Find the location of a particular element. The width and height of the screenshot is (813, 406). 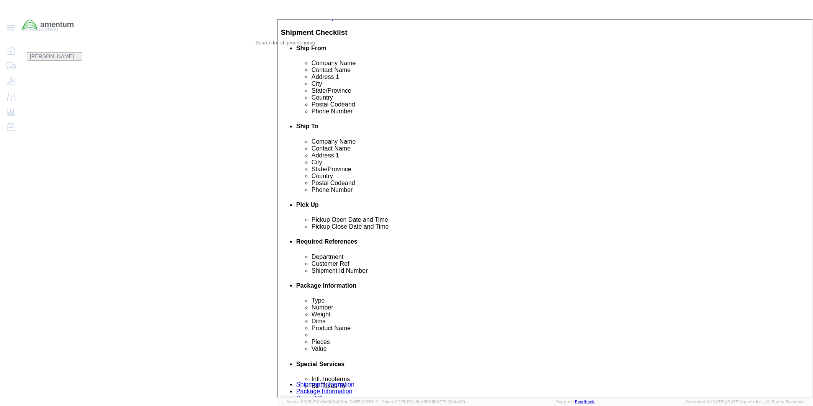

span: Client: 2025.17.0-5dd568f is located at coordinates (423, 402).